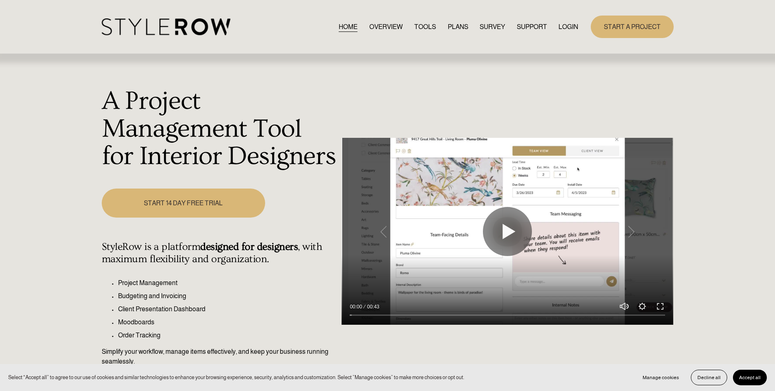 This screenshot has height=391, width=775. Describe the element at coordinates (228, 296) in the screenshot. I see `p: Budgeting and Invoicing` at that location.